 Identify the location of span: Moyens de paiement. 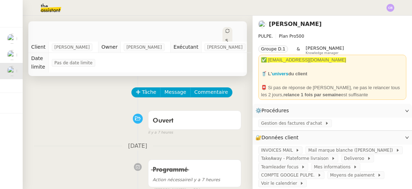
(354, 175).